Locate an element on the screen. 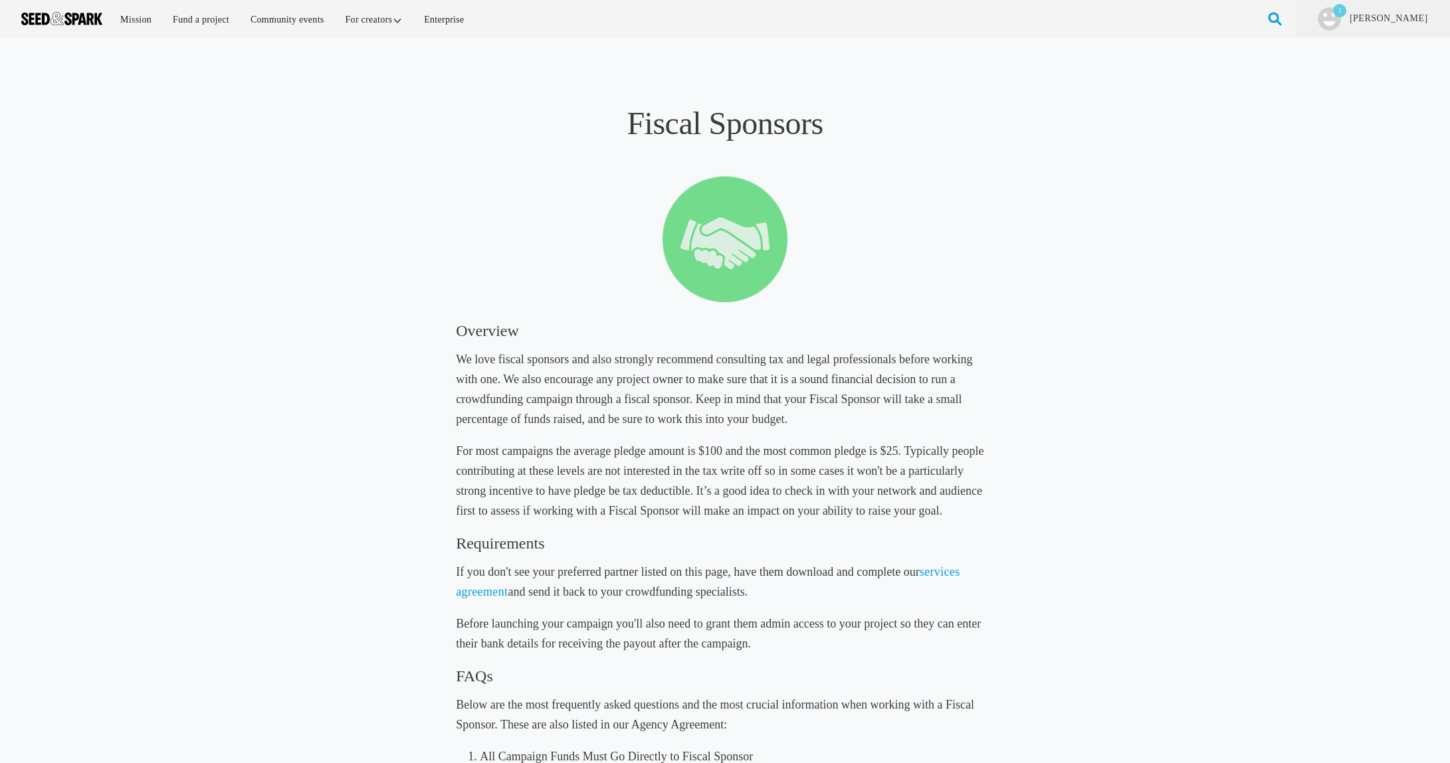 Image resolution: width=1450 pixels, height=763 pixels. p: 1 is located at coordinates (1339, 11).